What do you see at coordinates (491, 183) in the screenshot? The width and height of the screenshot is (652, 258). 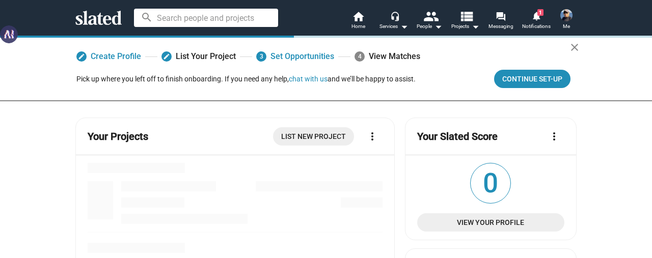 I see `span: 0` at bounding box center [491, 183].